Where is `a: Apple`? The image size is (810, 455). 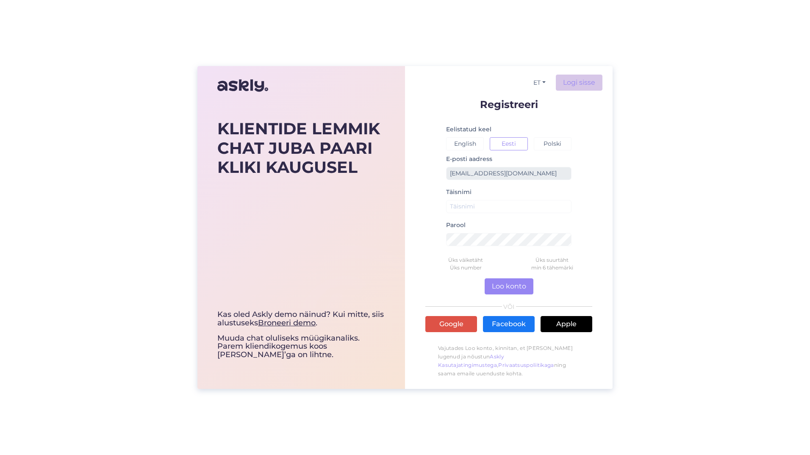 a: Apple is located at coordinates (566, 324).